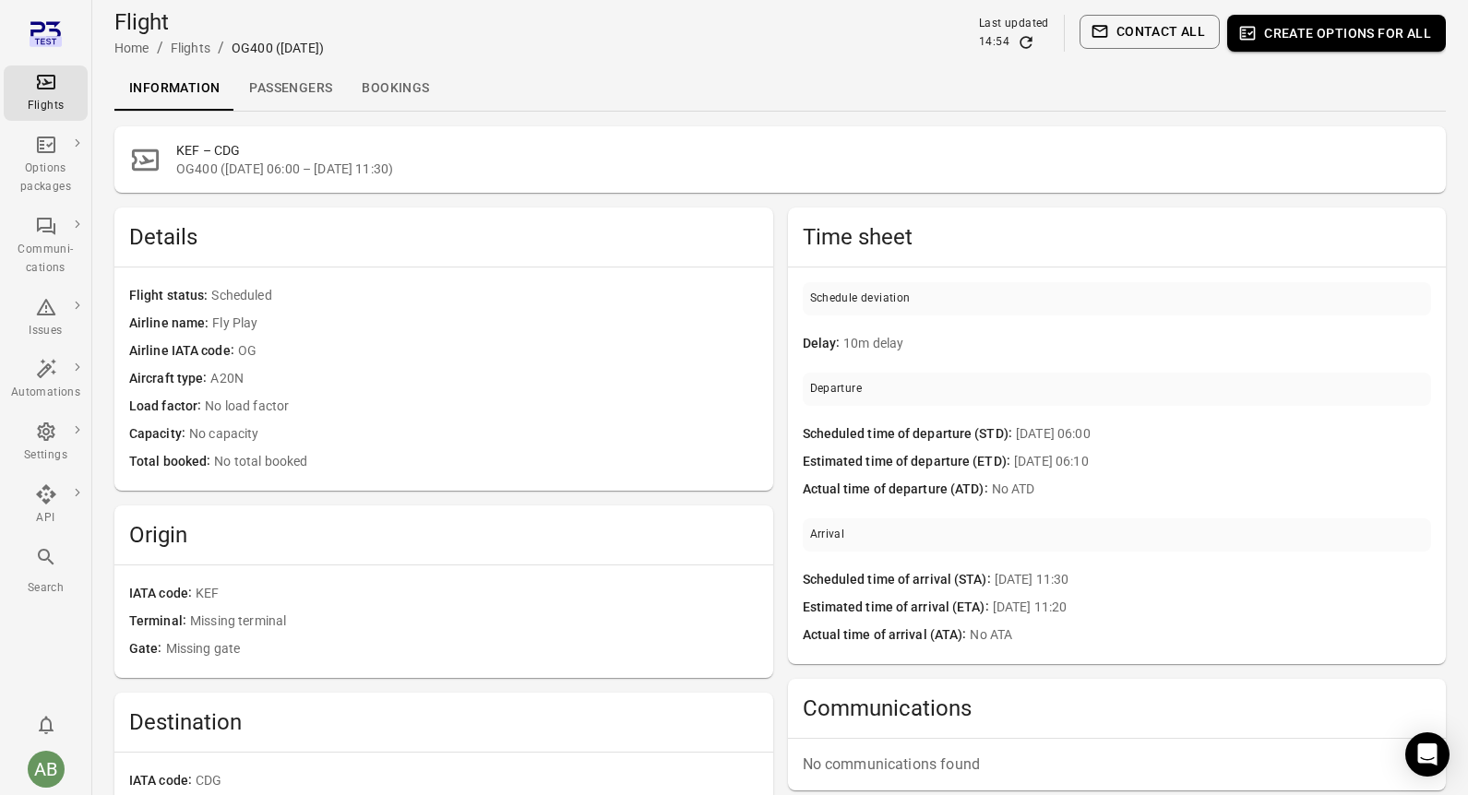  I want to click on a: Home, so click(132, 48).